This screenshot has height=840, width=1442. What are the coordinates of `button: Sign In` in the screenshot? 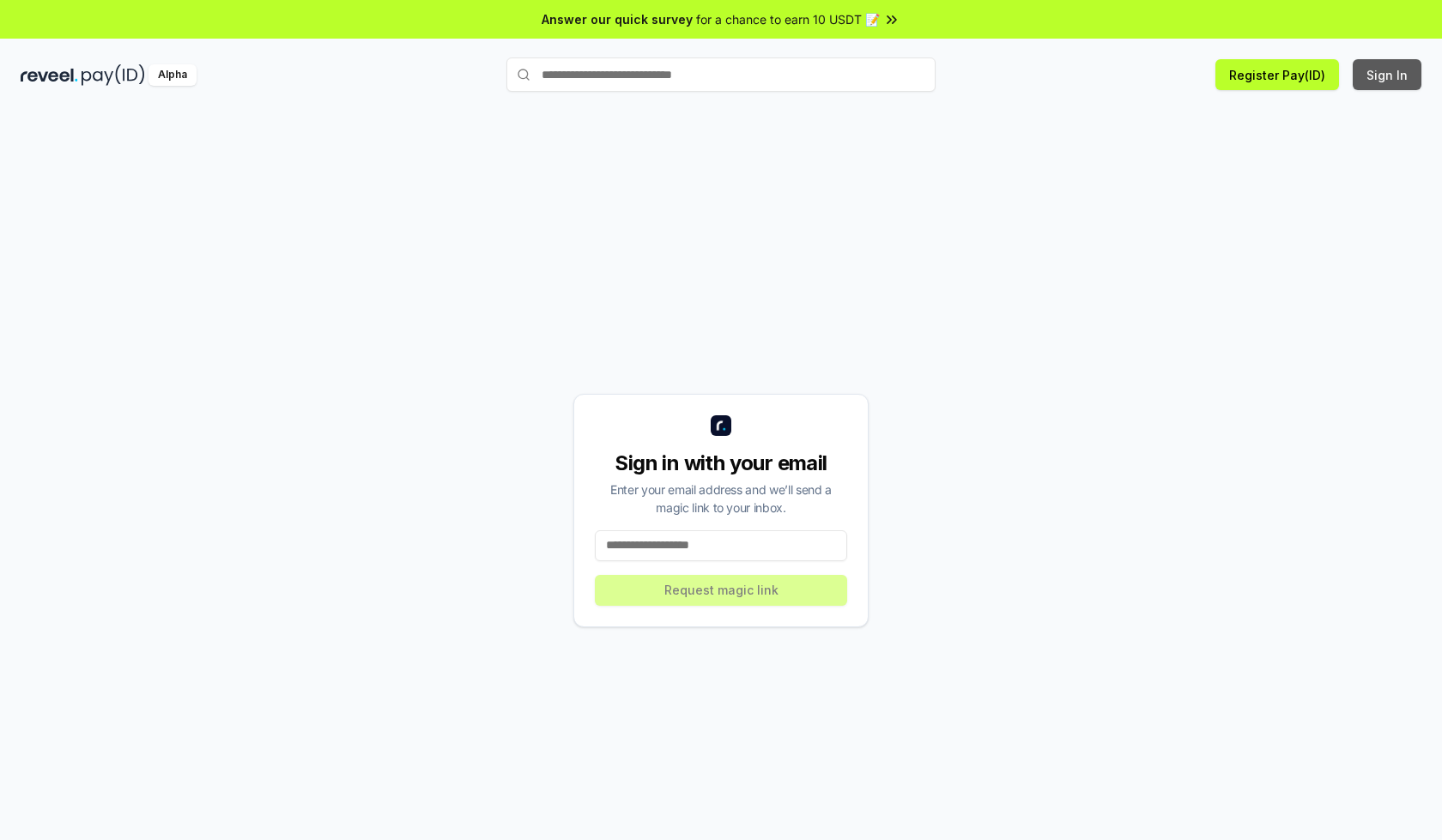 It's located at (1387, 75).